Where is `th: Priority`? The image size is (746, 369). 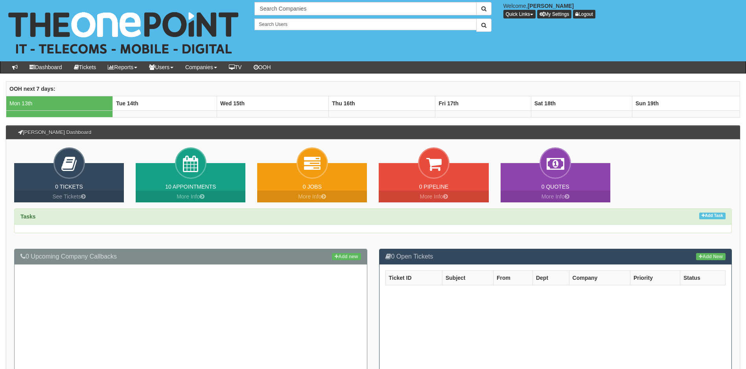
th: Priority is located at coordinates (654, 278).